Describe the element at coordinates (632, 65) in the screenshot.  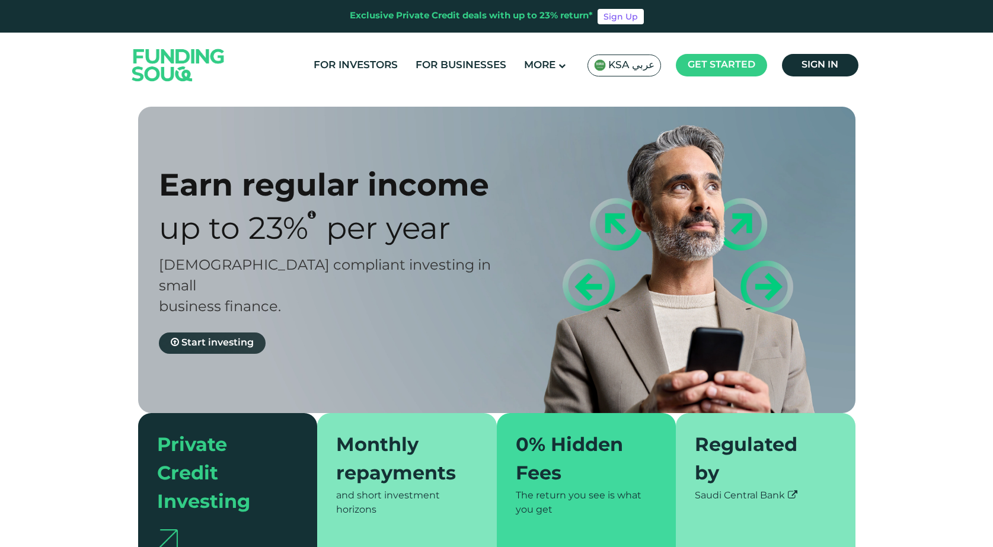
I see `span: KSA عربي` at that location.